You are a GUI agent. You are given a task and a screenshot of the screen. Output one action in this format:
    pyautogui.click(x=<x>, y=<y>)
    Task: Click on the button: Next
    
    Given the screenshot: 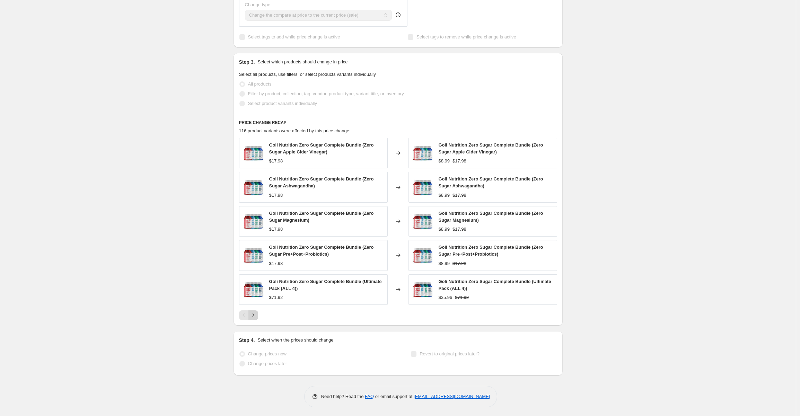 What is the action you would take?
    pyautogui.click(x=253, y=315)
    